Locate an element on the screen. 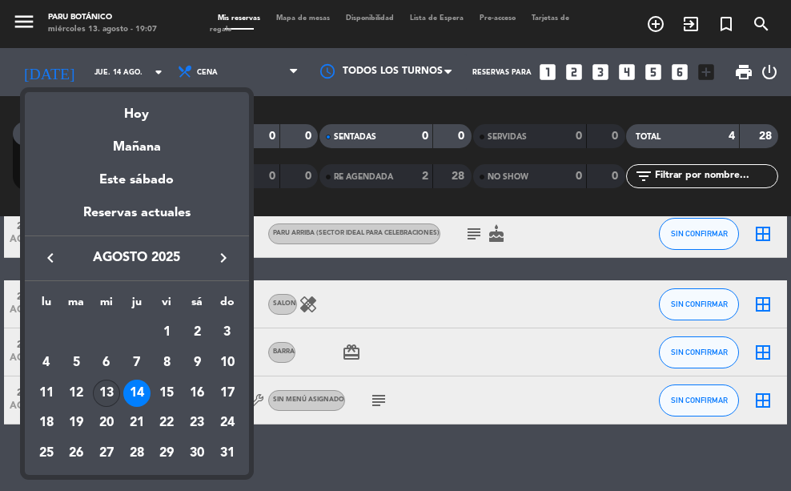 This screenshot has height=491, width=791. div: Mañana is located at coordinates (137, 141).